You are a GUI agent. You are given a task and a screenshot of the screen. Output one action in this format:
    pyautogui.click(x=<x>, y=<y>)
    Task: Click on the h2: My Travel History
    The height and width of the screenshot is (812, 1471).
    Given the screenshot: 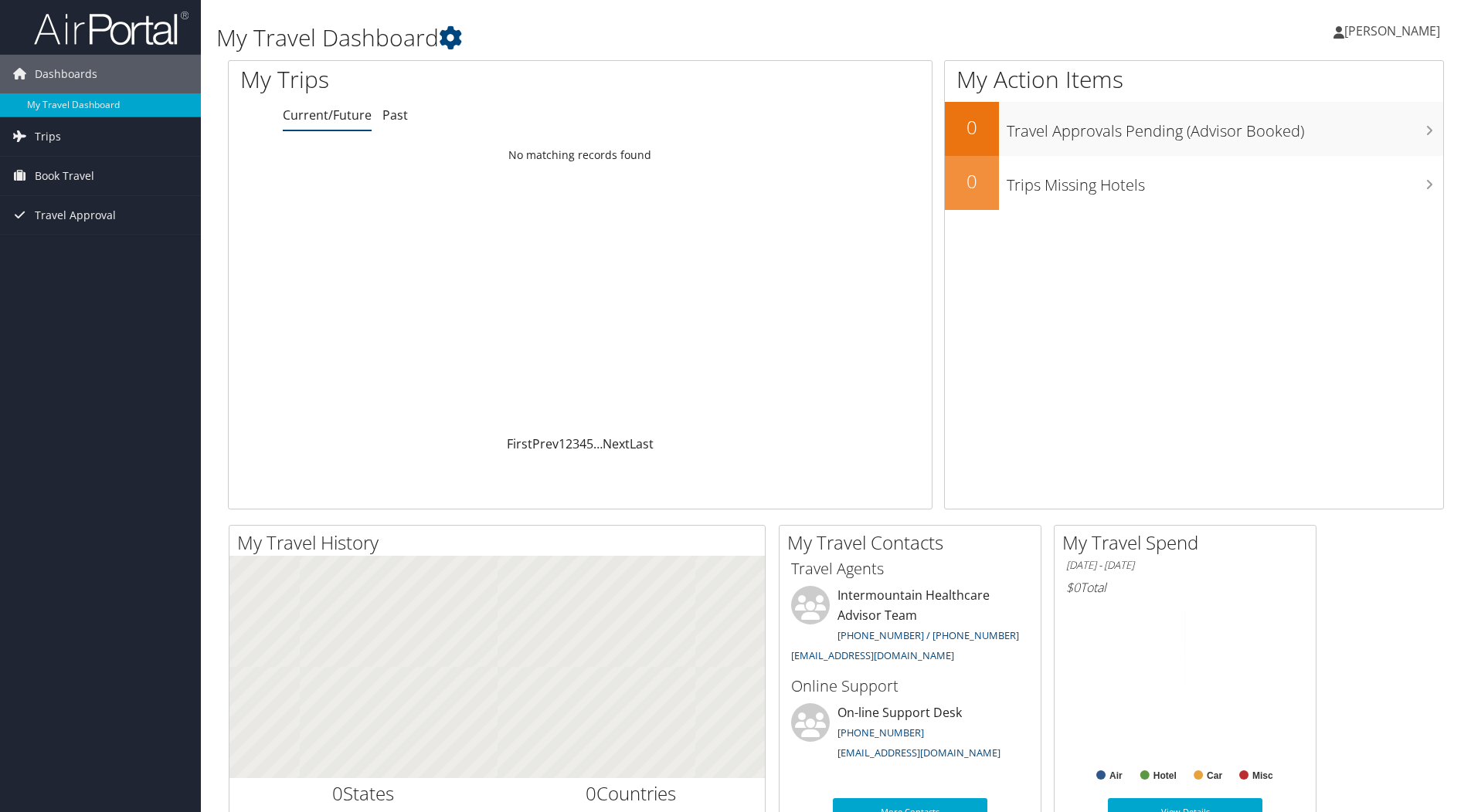 What is the action you would take?
    pyautogui.click(x=501, y=543)
    